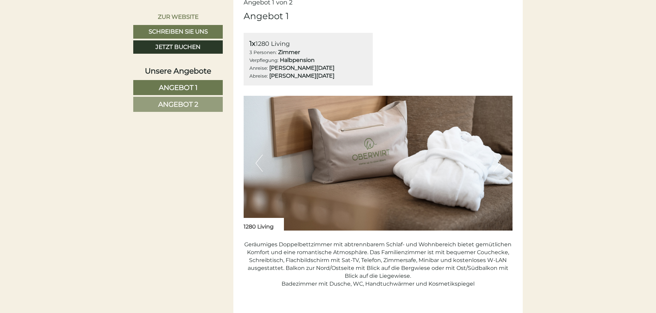  Describe the element at coordinates (263, 52) in the screenshot. I see `small: 3 Personen:` at that location.